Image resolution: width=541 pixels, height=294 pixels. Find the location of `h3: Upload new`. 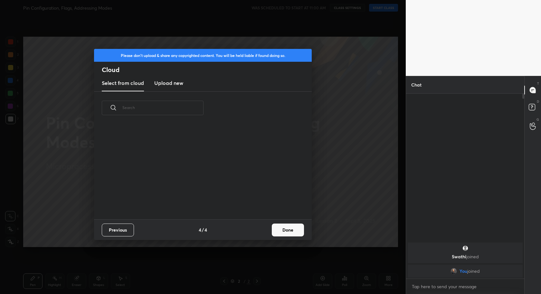

h3: Upload new is located at coordinates (169, 83).